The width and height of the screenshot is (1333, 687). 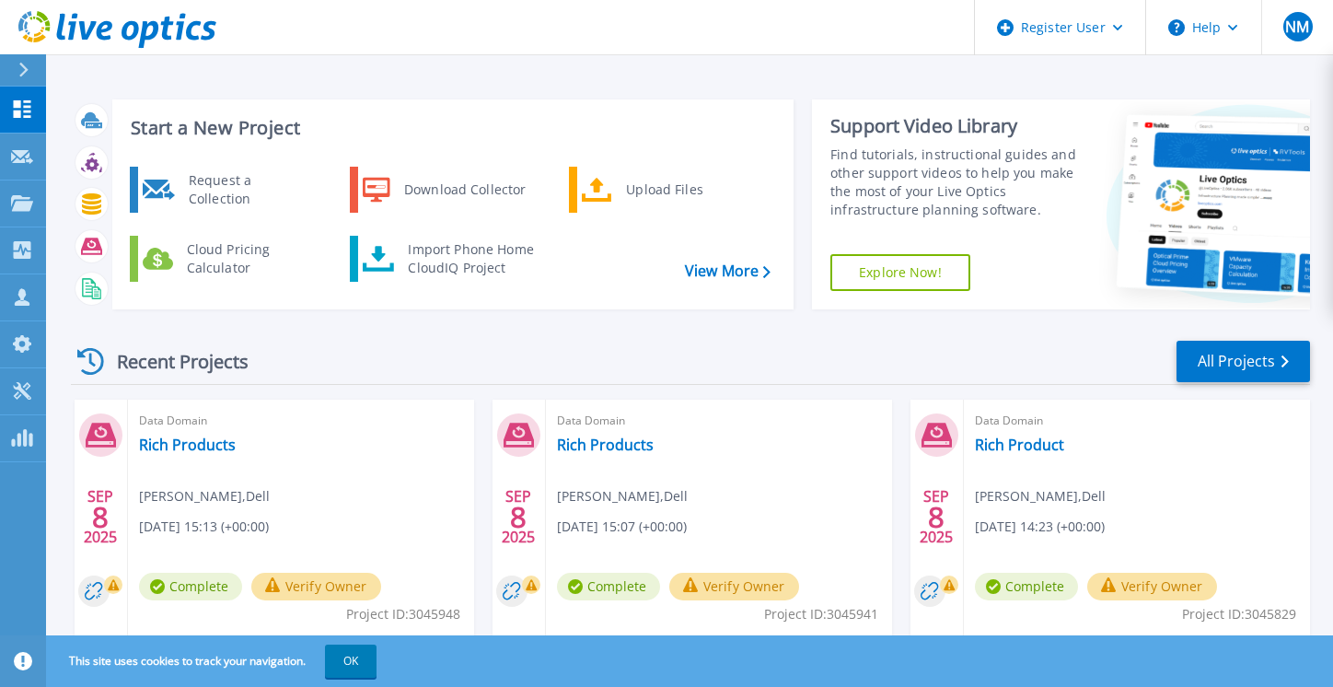 What do you see at coordinates (727, 271) in the screenshot?
I see `a: View More` at bounding box center [727, 271].